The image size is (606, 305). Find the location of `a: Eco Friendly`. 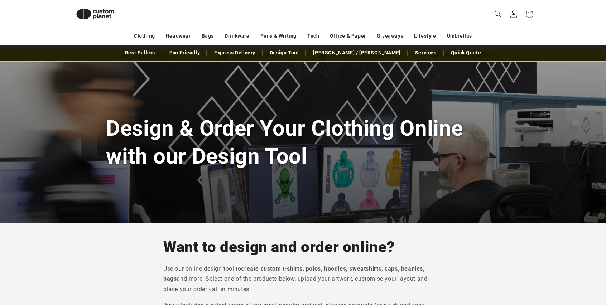

a: Eco Friendly is located at coordinates (184, 53).